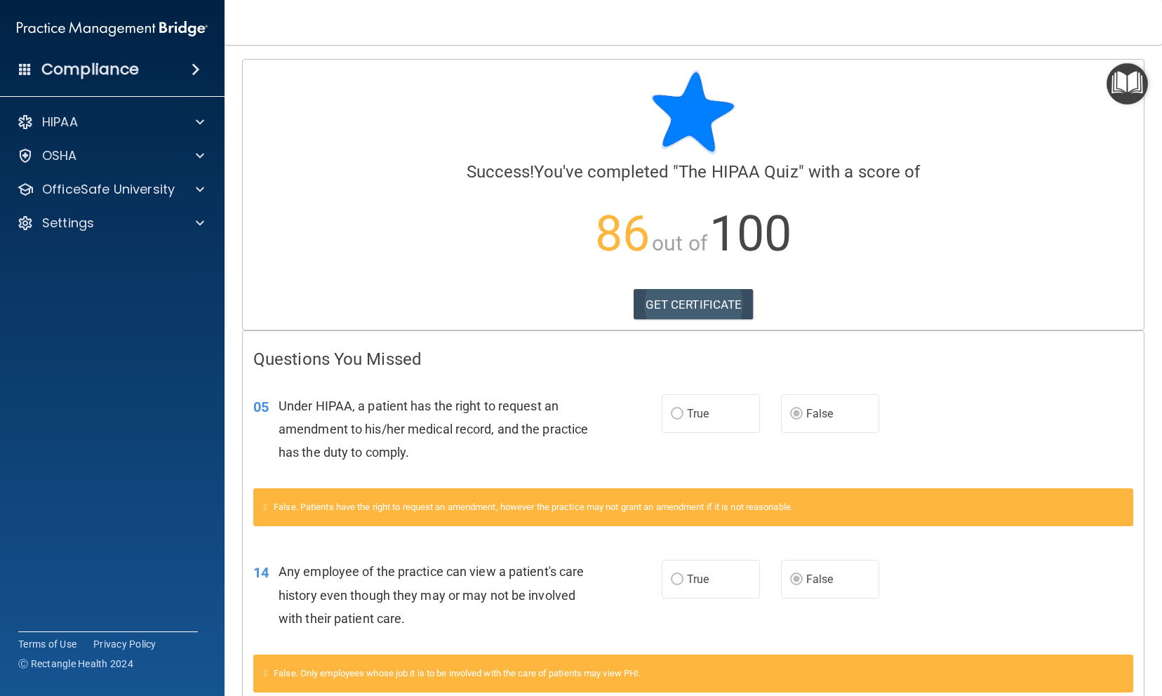 This screenshot has height=696, width=1162. I want to click on p: HIPAA, so click(60, 122).